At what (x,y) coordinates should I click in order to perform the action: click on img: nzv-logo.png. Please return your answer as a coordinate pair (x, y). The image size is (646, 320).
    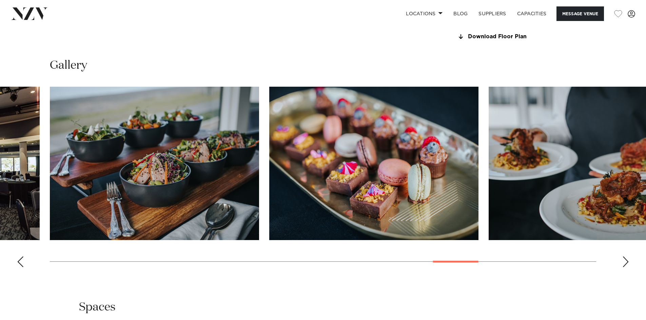
    Looking at the image, I should click on (29, 14).